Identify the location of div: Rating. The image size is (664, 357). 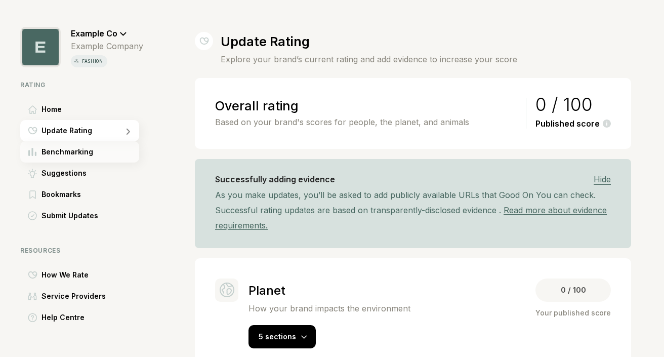
(81, 84).